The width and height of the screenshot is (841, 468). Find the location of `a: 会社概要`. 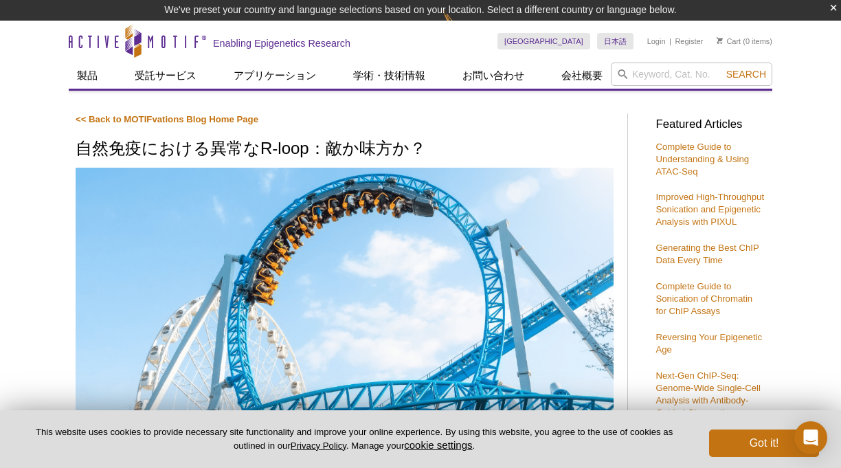

a: 会社概要 is located at coordinates (582, 76).